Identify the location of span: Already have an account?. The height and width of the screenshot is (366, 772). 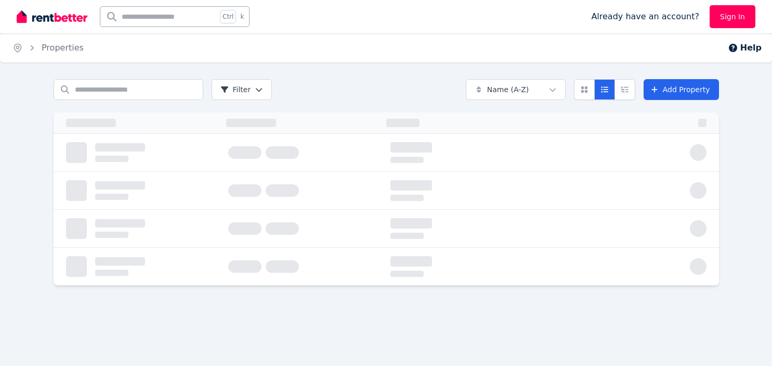
(645, 17).